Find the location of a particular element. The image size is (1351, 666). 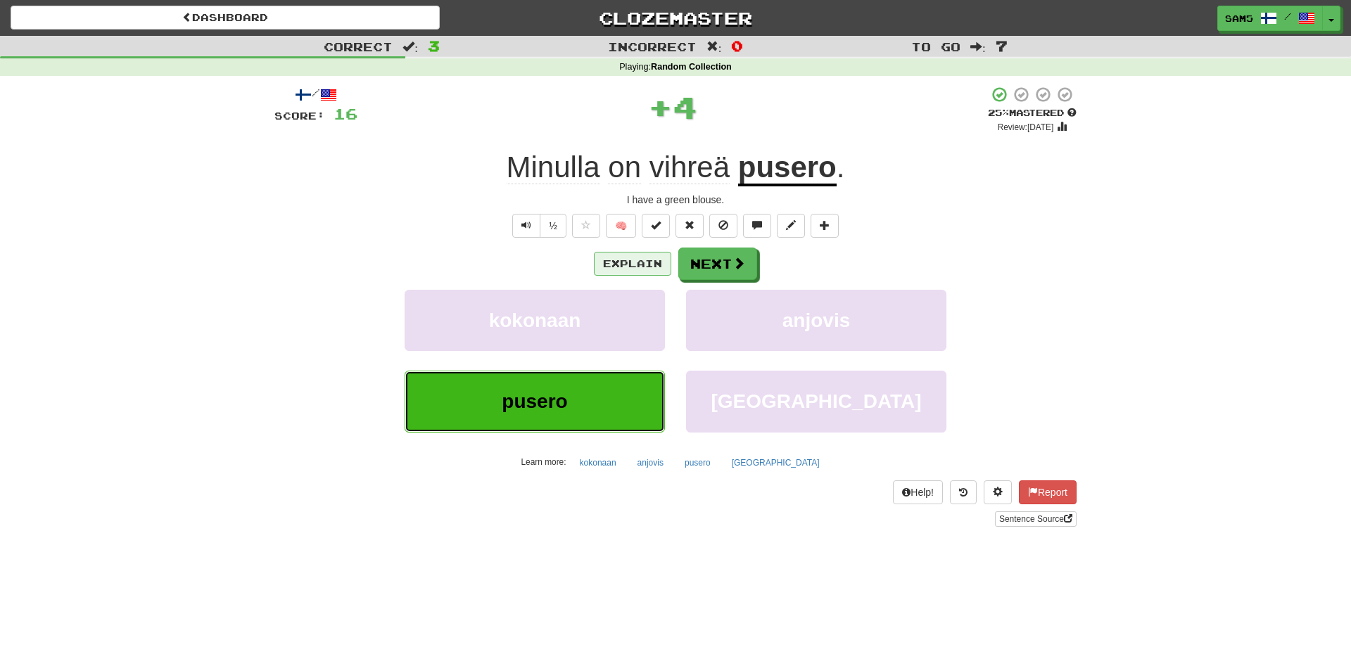

span: To go is located at coordinates (936, 46).